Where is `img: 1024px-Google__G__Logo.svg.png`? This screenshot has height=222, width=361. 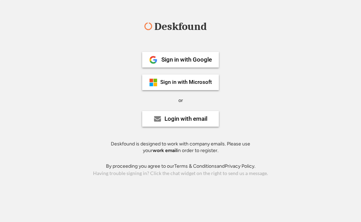 img: 1024px-Google__G__Logo.svg.png is located at coordinates (153, 60).